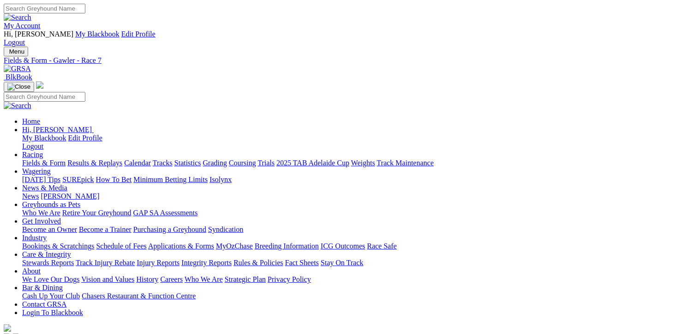 This screenshot has width=698, height=334. What do you see at coordinates (58, 246) in the screenshot?
I see `a: Bookings & Scratchings` at bounding box center [58, 246].